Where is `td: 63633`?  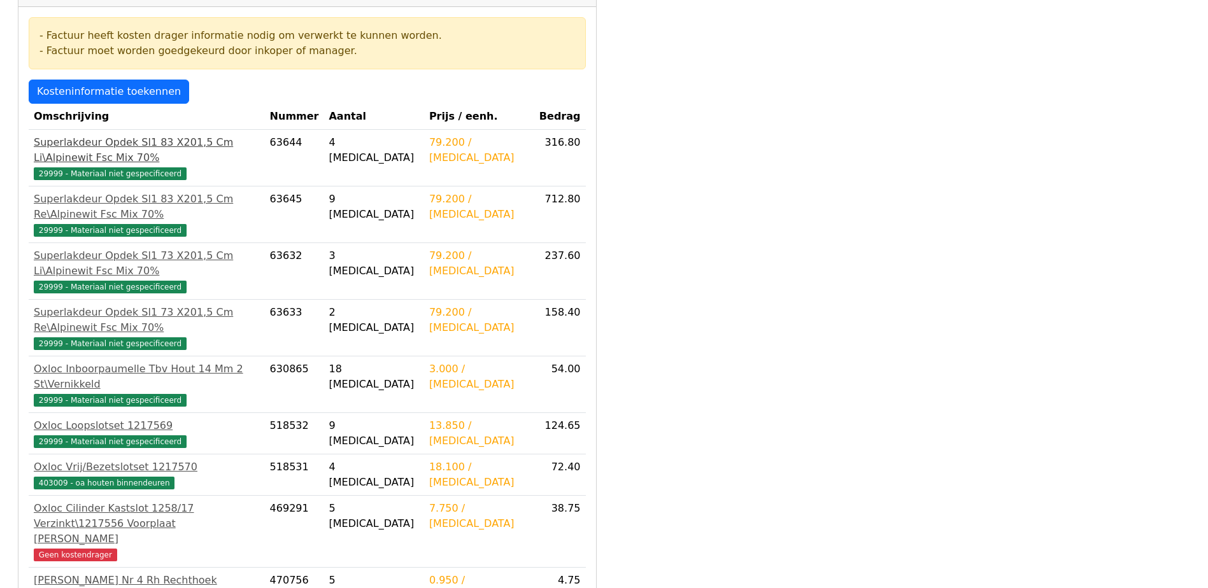
td: 63633 is located at coordinates (294, 328).